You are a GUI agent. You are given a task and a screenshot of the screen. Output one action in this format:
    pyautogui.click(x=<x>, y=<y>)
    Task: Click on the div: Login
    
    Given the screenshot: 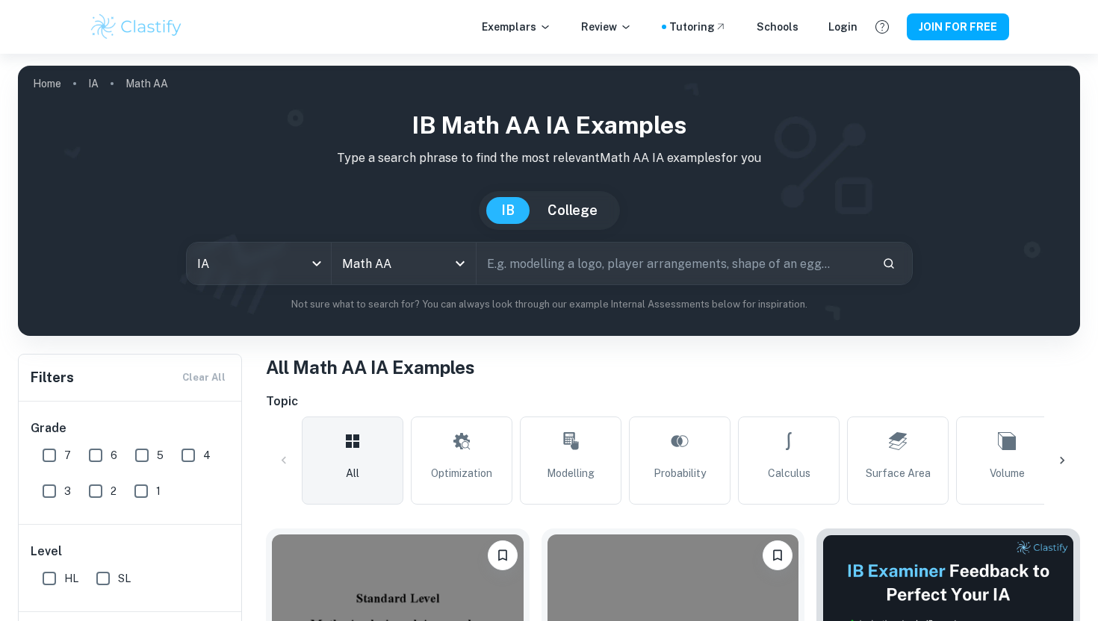 What is the action you would take?
    pyautogui.click(x=842, y=27)
    